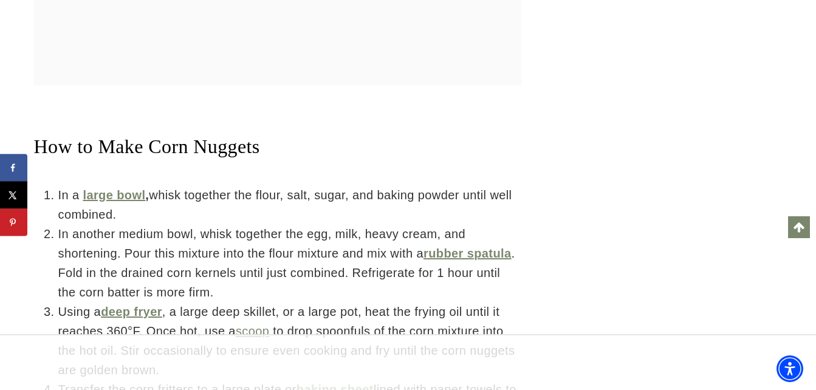 The image size is (816, 390). What do you see at coordinates (790, 369) in the screenshot?
I see `div: Accessibility Menu` at bounding box center [790, 369].